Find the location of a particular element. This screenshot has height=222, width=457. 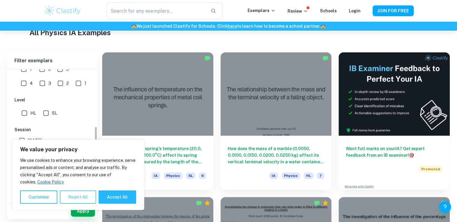

a: Want full marks on yourIA? Get expert feedback from an IB examiner!PromotedAdvertise with Clastify is located at coordinates (394, 121).